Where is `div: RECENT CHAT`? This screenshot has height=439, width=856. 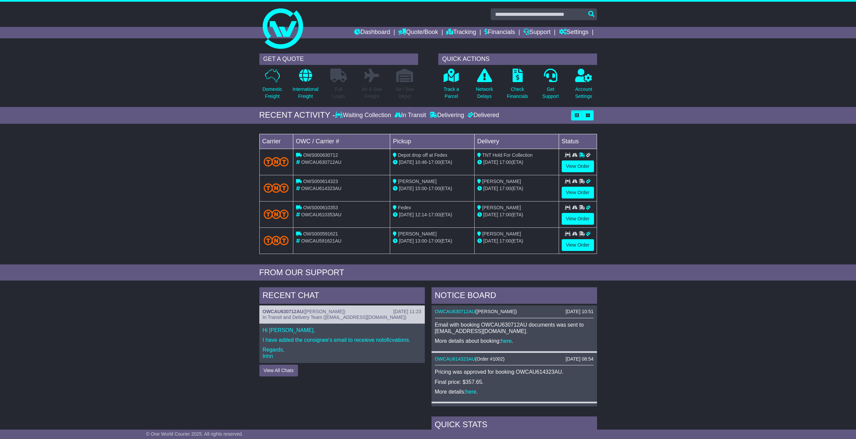
div: RECENT CHAT is located at coordinates (342, 296).